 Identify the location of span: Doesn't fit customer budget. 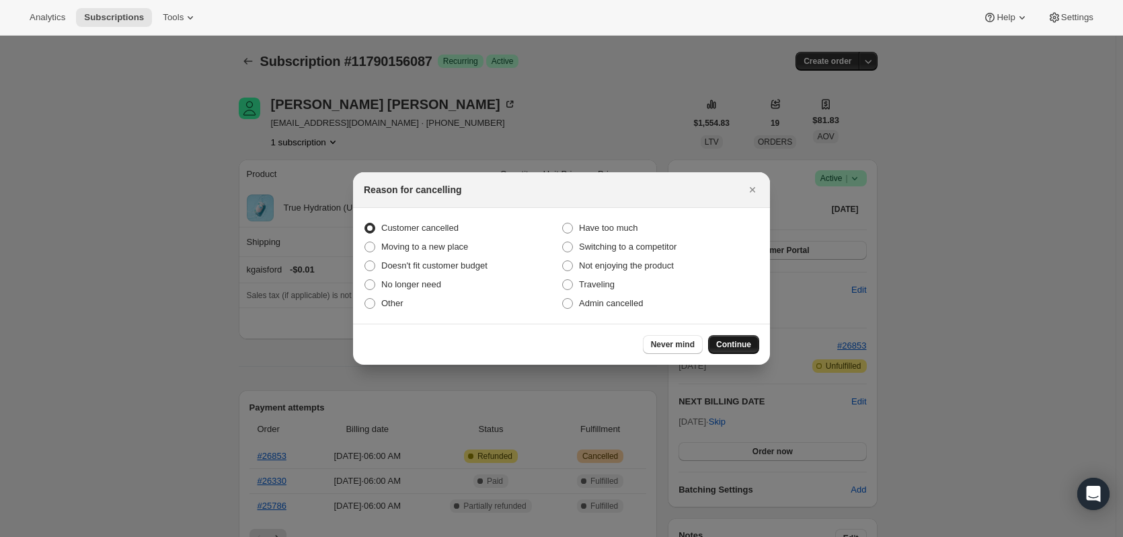
(435, 265).